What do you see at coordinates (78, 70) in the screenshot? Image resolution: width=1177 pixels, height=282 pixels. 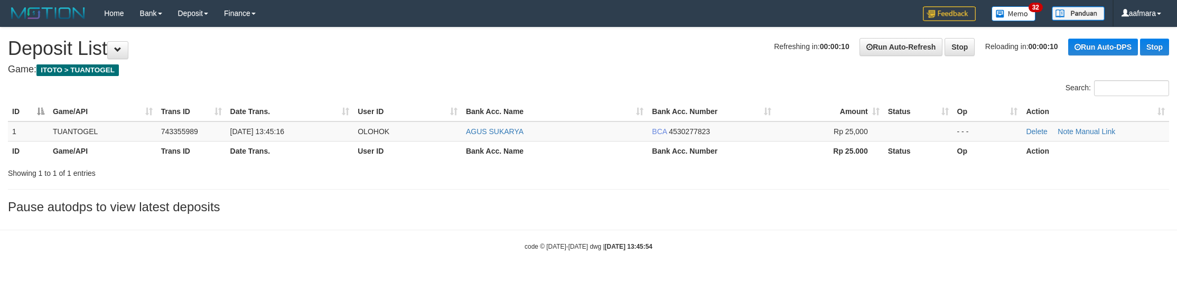 I see `span: ITOTO > TUANTOGEL` at bounding box center [78, 70].